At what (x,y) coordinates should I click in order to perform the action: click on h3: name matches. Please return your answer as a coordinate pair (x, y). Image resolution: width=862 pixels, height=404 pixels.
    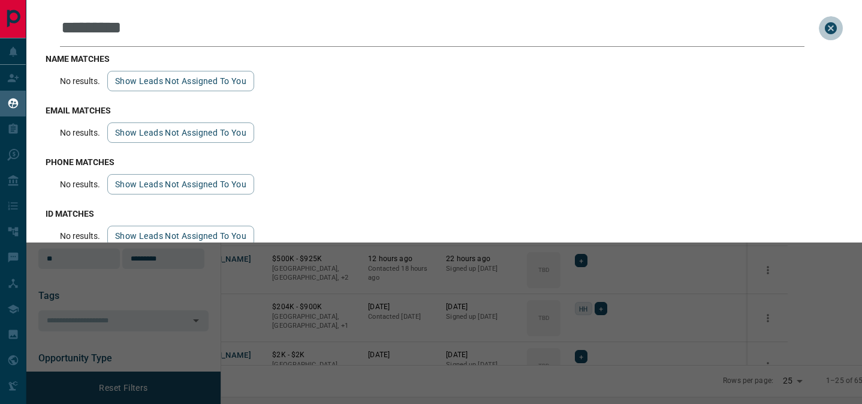
    Looking at the image, I should click on (444, 59).